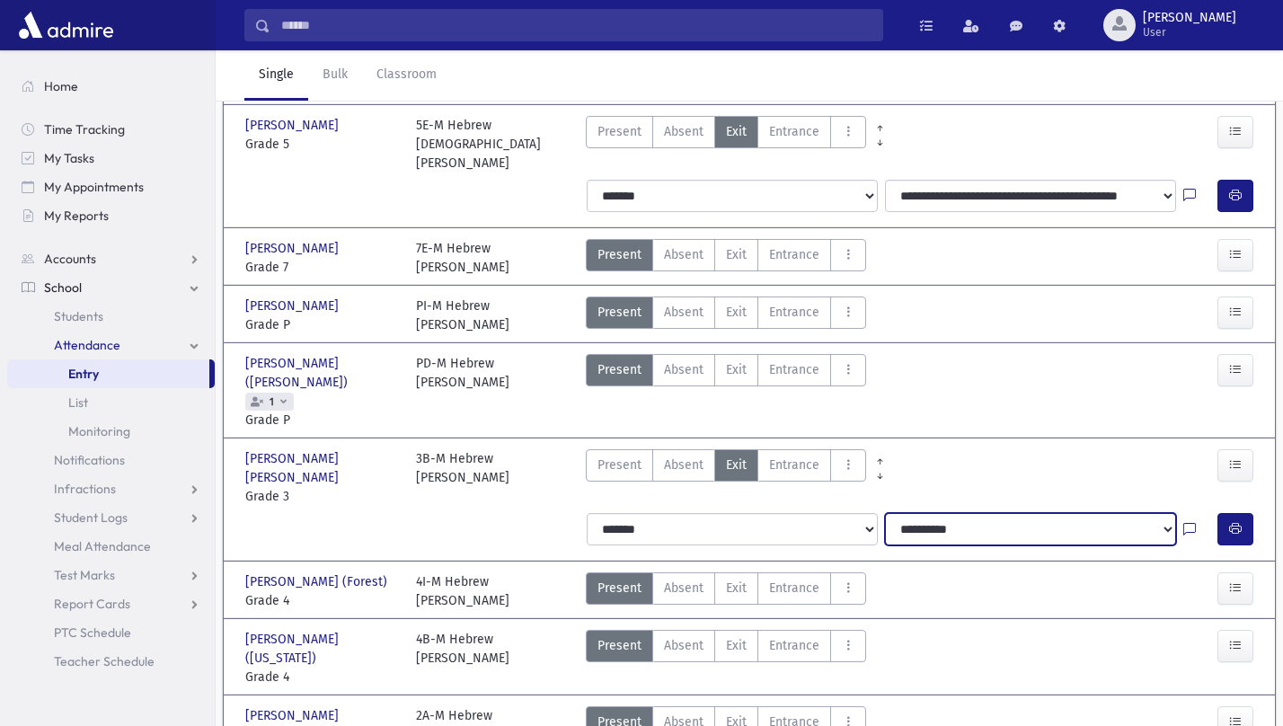  I want to click on span: User, so click(1189, 32).